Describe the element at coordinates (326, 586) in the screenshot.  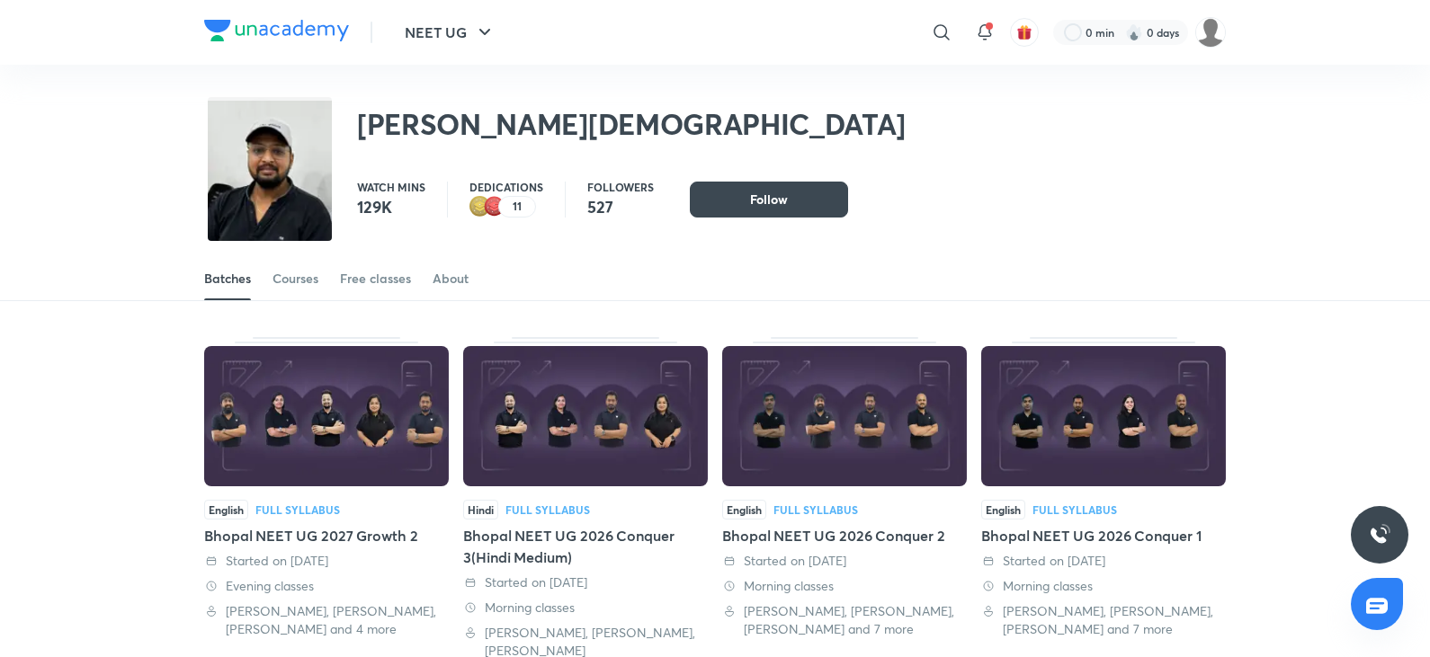
I see `div: Evening classes` at that location.